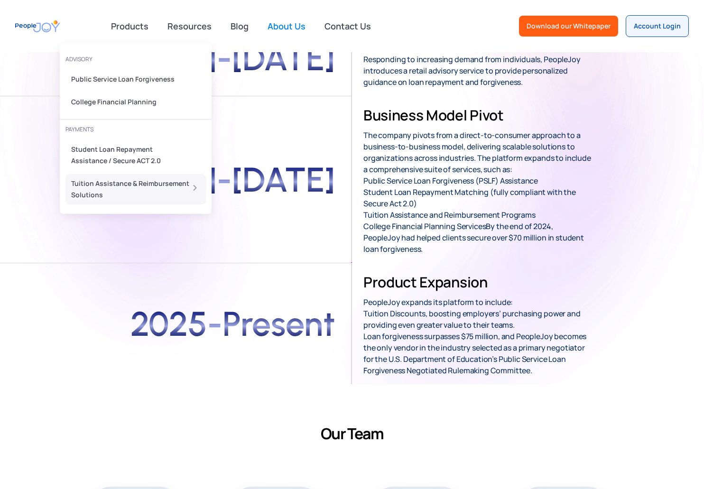 The width and height of the screenshot is (704, 489). What do you see at coordinates (133, 189) in the screenshot?
I see `div: Tuition Assistance & Reimbursement Solutions` at bounding box center [133, 189].